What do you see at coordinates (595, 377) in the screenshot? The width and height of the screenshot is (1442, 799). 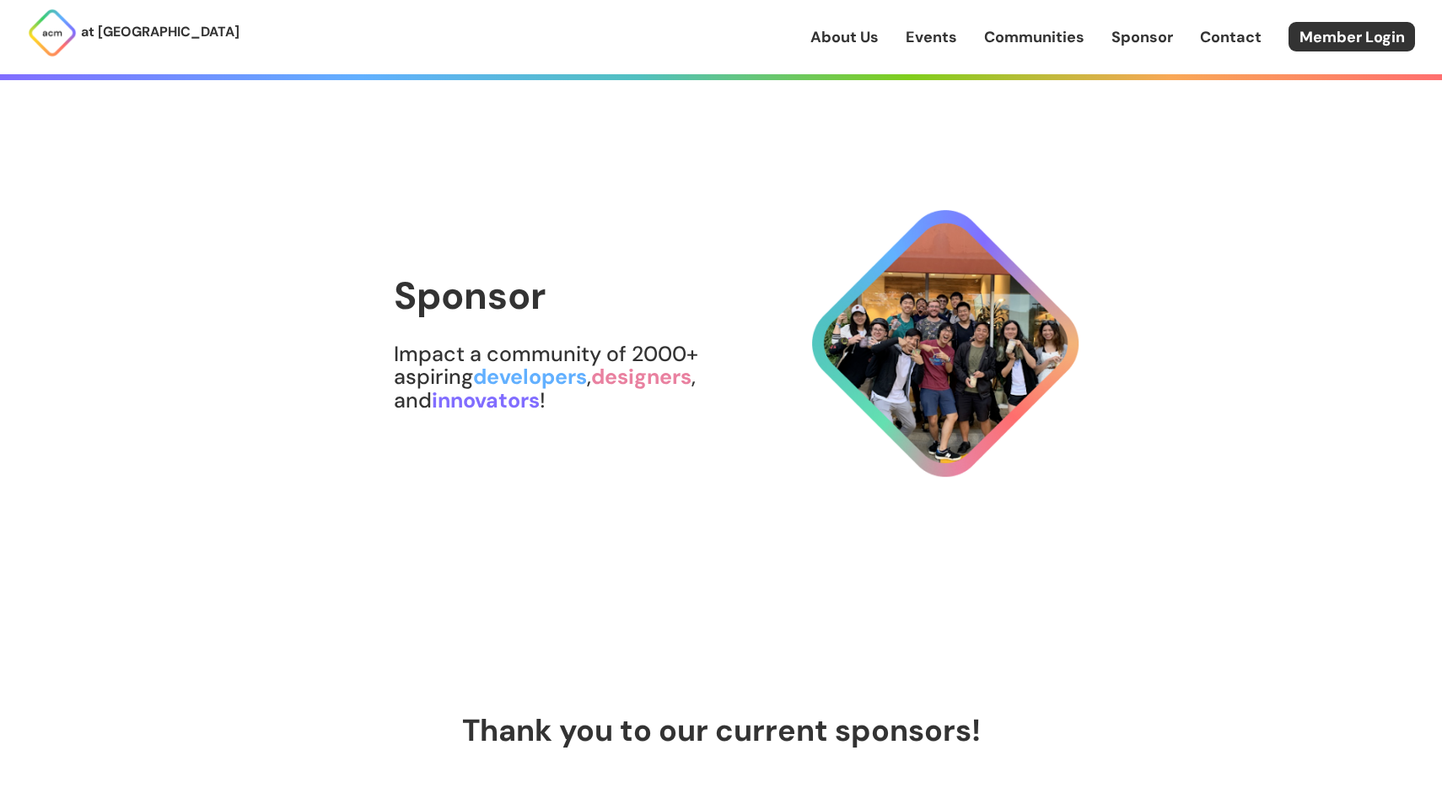 I see `h2: Impact a community of 2000+ aspiring , , and !` at bounding box center [595, 377].